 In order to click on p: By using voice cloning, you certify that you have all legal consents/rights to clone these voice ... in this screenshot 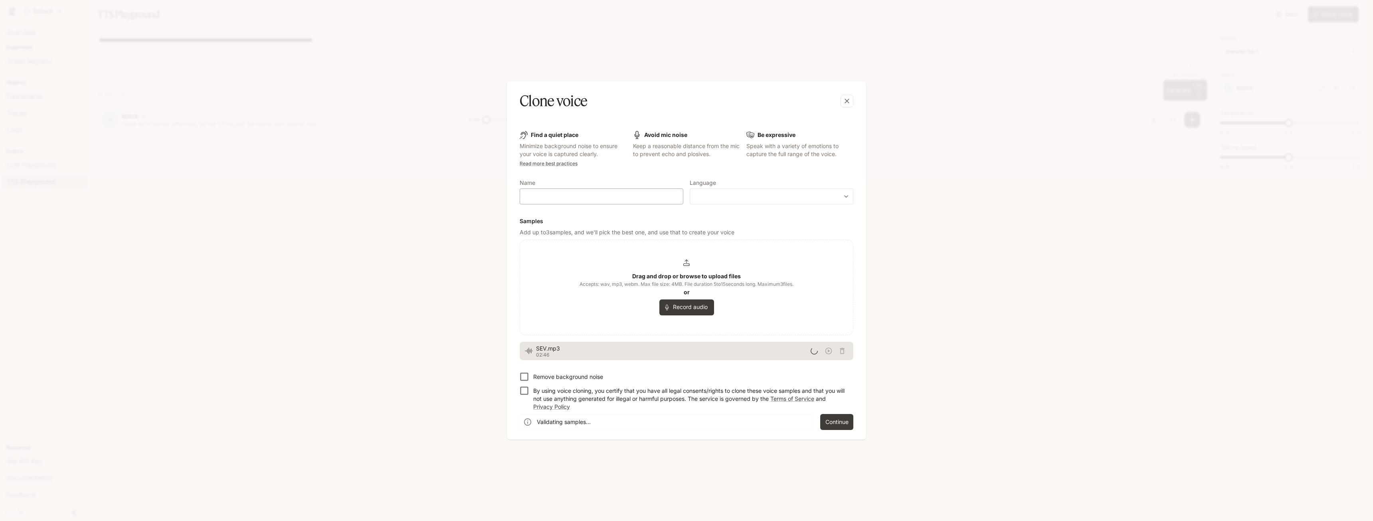, I will do `click(690, 399)`.